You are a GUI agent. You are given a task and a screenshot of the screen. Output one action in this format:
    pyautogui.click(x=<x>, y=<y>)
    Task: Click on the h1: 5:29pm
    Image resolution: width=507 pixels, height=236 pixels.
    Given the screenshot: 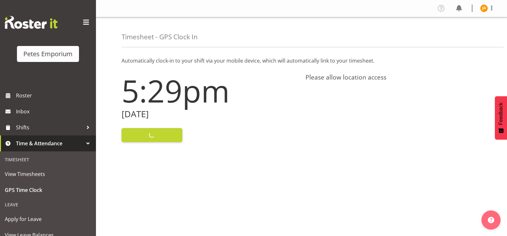 What is the action you would take?
    pyautogui.click(x=210, y=91)
    